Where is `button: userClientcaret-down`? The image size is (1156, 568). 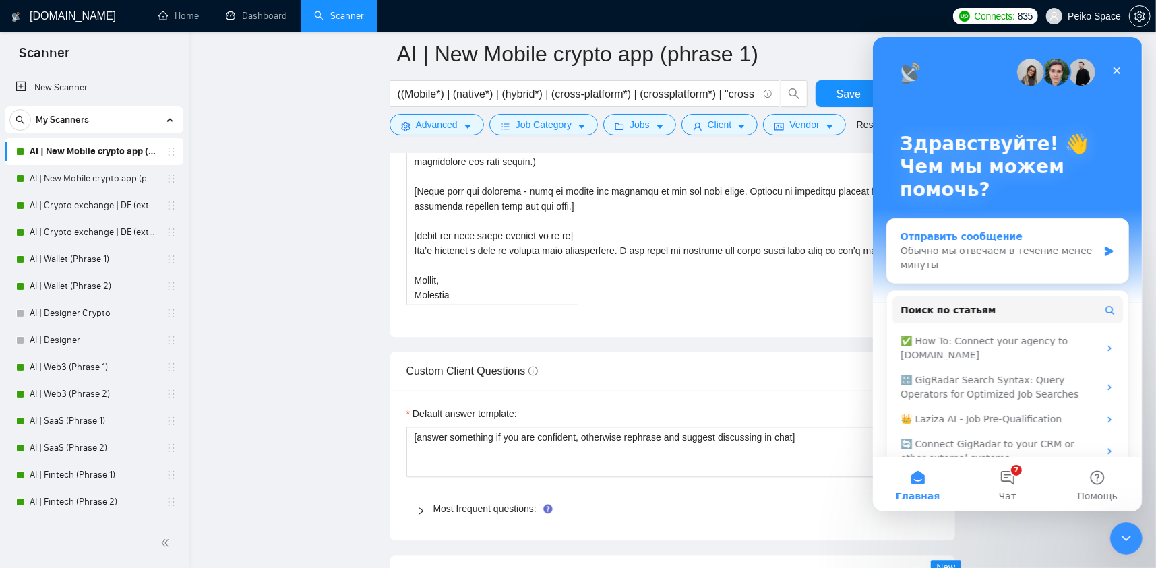
button: userClientcaret-down is located at coordinates (720, 125).